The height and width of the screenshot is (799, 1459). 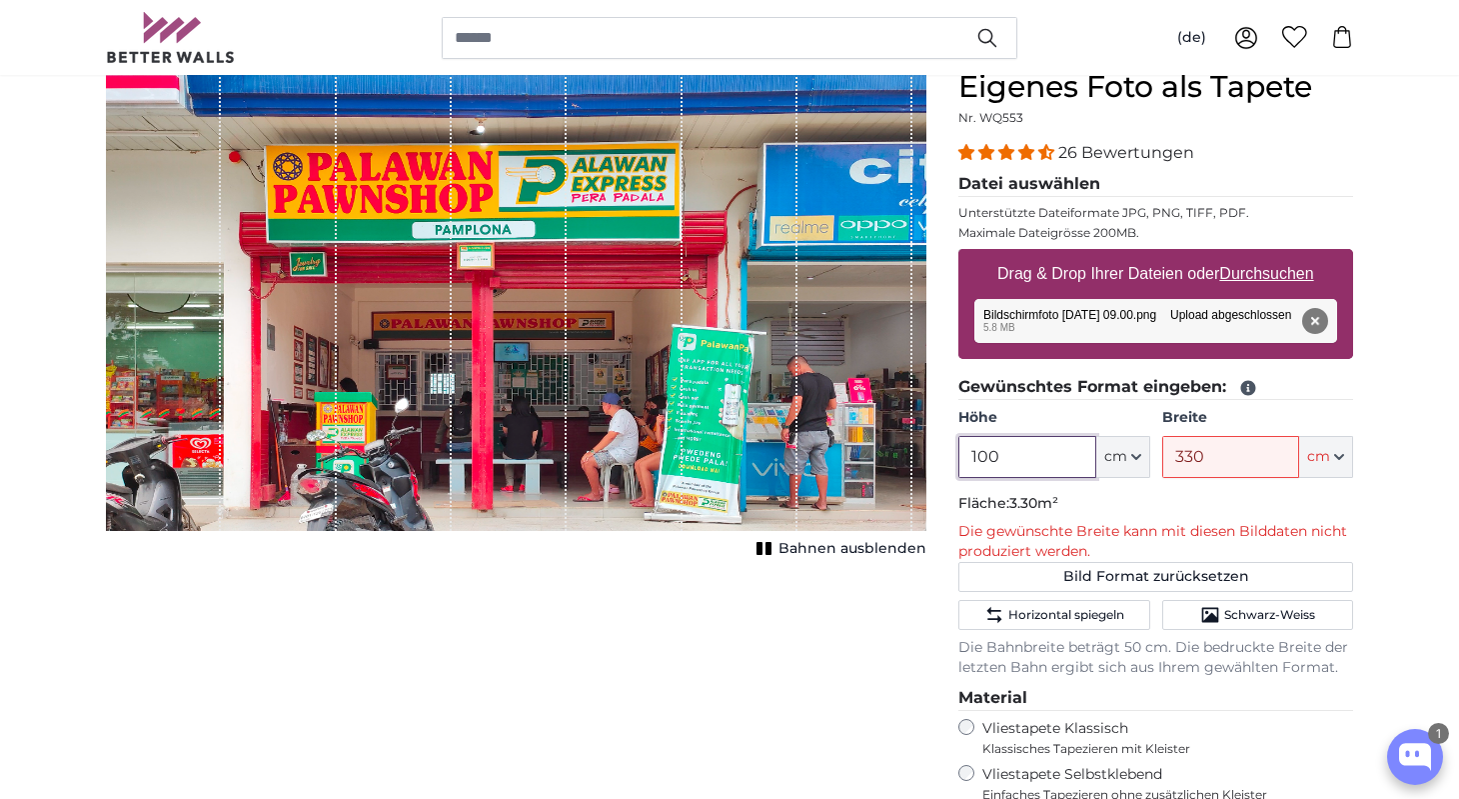 What do you see at coordinates (839, 549) in the screenshot?
I see `button: Bahnen ausblenden` at bounding box center [839, 549].